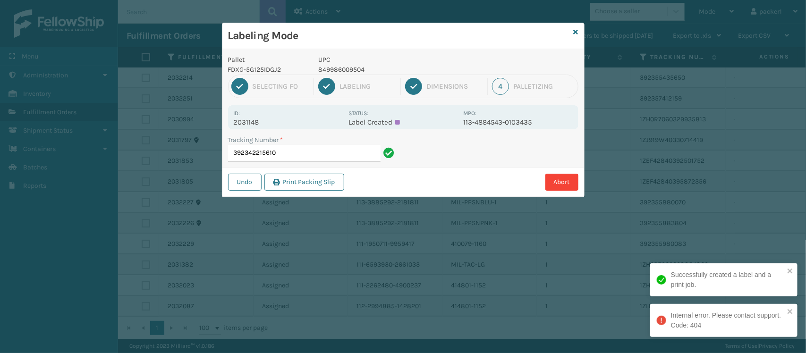  I want to click on label: Status:, so click(358, 113).